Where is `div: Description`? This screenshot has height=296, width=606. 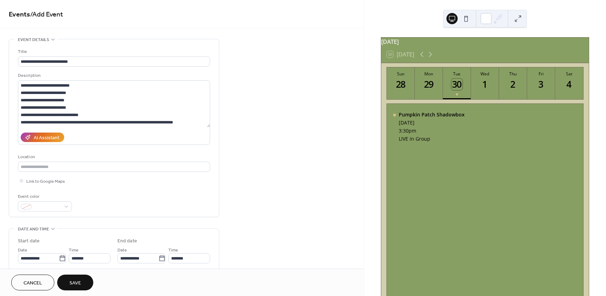
div: Description is located at coordinates (113, 75).